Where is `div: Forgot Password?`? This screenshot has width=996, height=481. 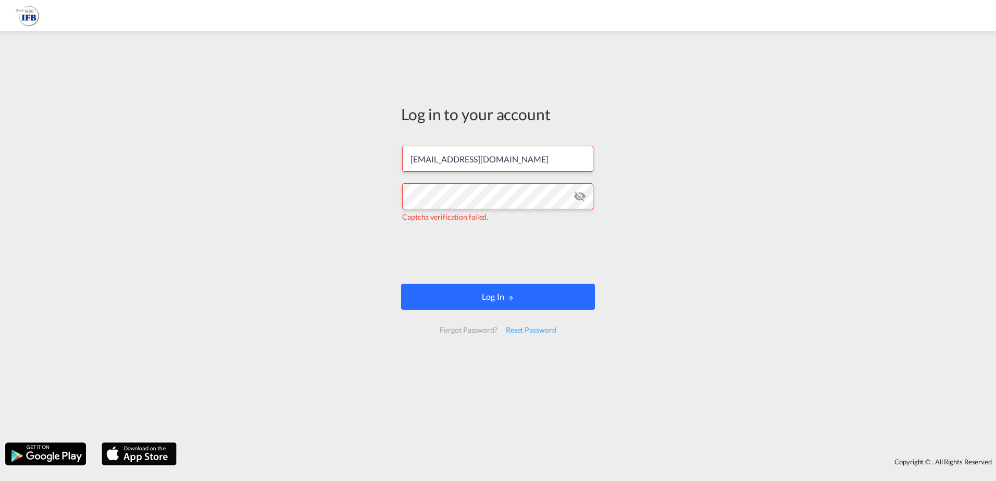
div: Forgot Password? is located at coordinates (468, 330).